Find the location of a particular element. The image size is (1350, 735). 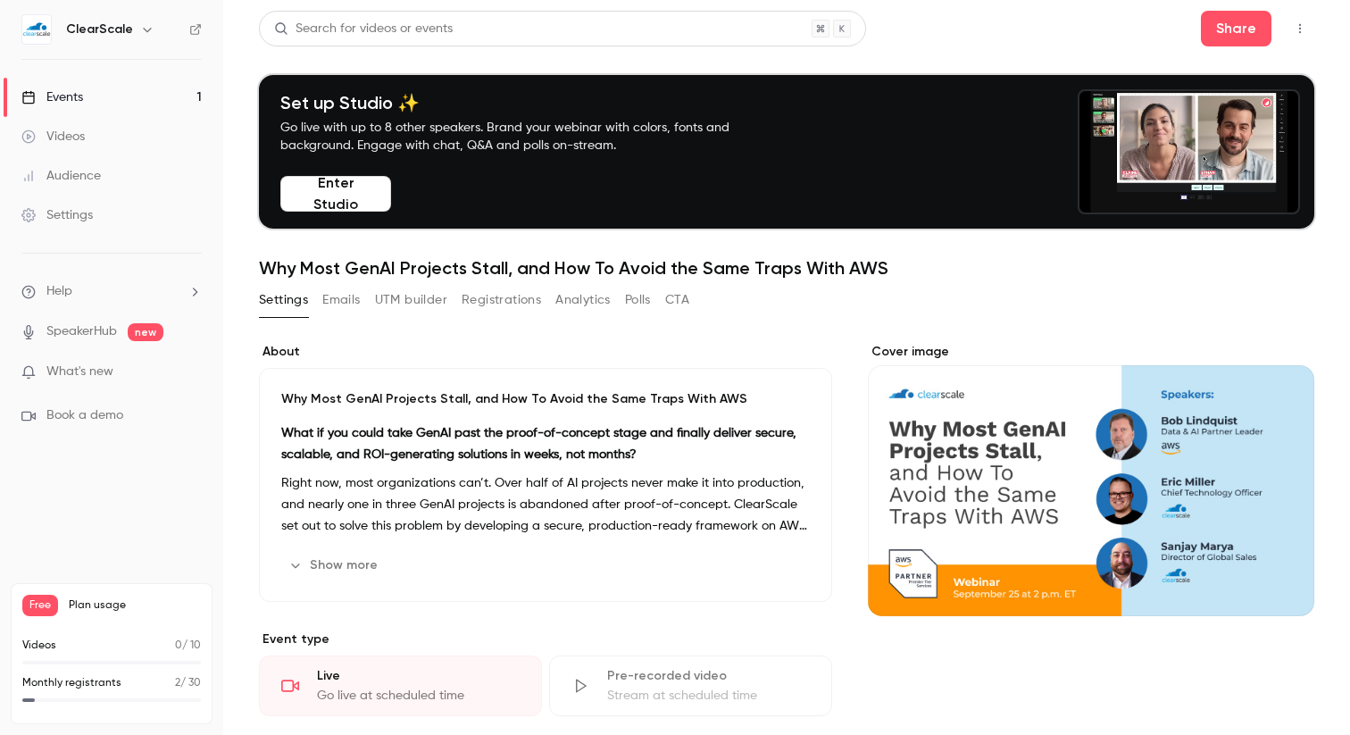

img: ClearScale is located at coordinates (37, 29).